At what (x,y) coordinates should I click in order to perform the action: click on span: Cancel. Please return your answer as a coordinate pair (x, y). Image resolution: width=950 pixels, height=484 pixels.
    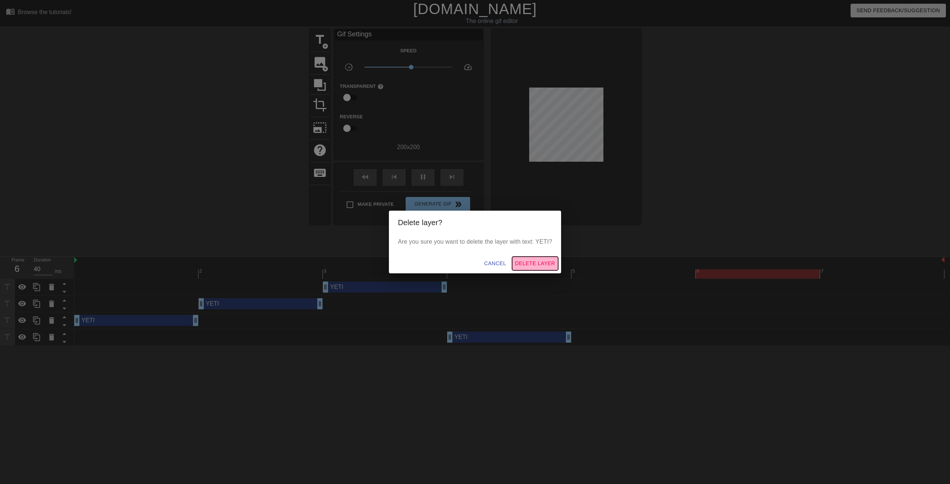
    Looking at the image, I should click on (495, 263).